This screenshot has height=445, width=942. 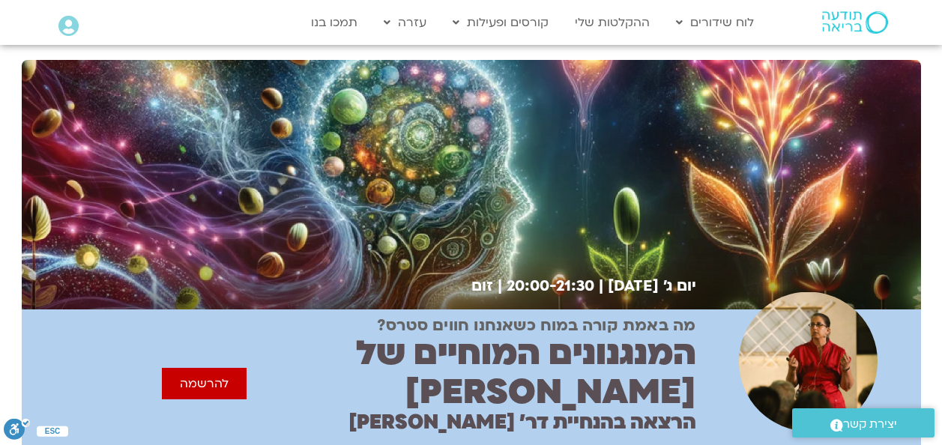 What do you see at coordinates (204, 383) in the screenshot?
I see `a: להרשמה` at bounding box center [204, 383].